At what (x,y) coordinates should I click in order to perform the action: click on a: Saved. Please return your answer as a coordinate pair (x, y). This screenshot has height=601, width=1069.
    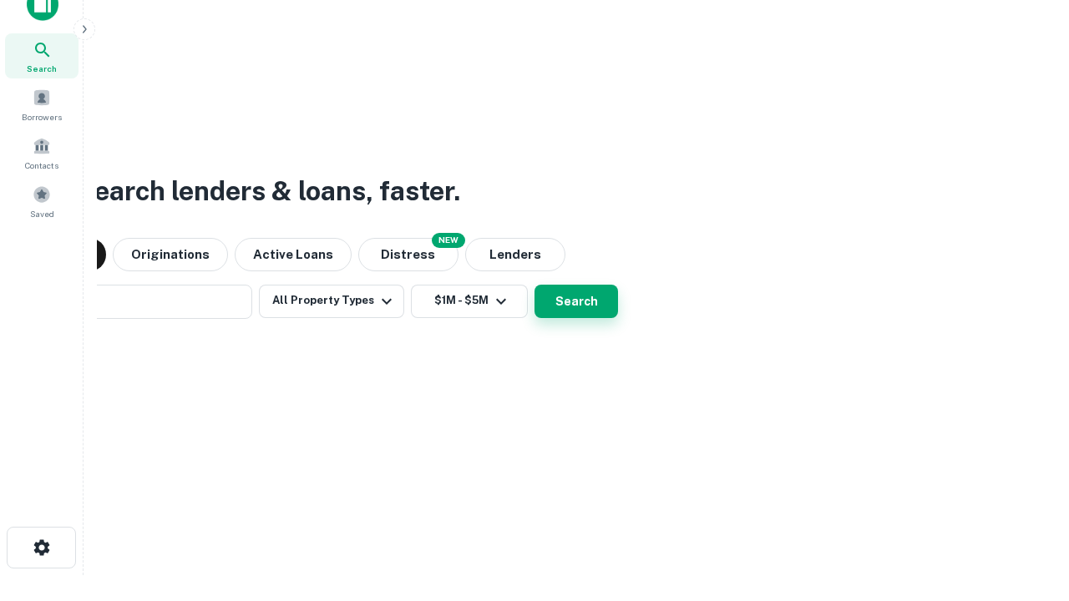
    Looking at the image, I should click on (42, 201).